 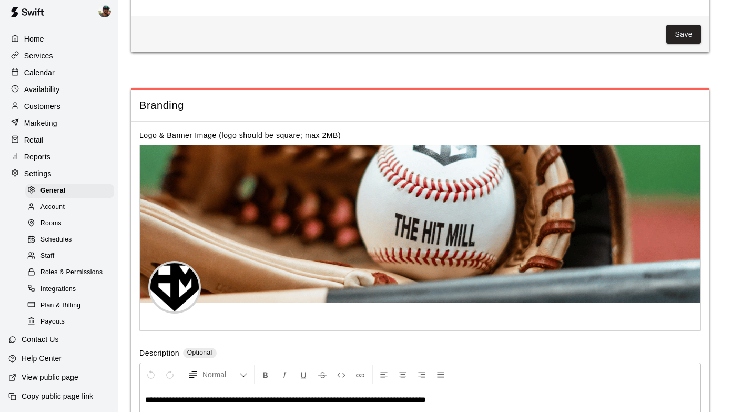 I want to click on div: Account, so click(x=69, y=207).